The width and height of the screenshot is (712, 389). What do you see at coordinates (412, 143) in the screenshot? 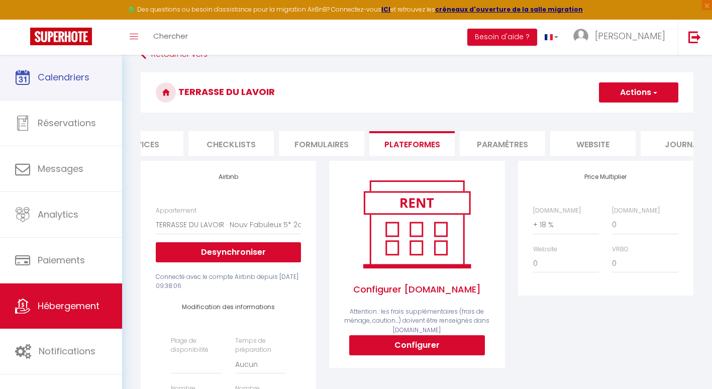
I see `li: Plateformes` at bounding box center [412, 143].